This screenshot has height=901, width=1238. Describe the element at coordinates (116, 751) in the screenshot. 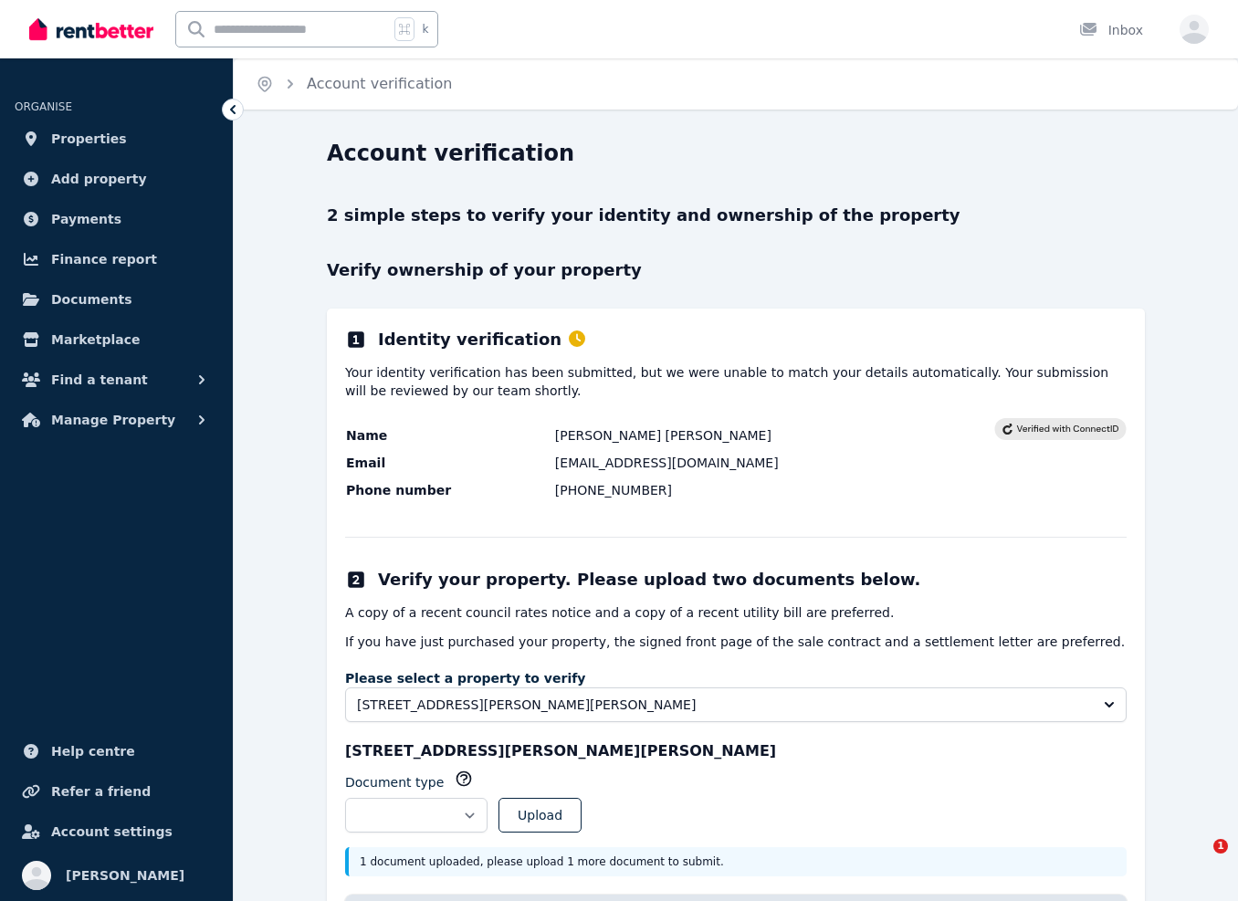

I see `a: Help centre` at that location.